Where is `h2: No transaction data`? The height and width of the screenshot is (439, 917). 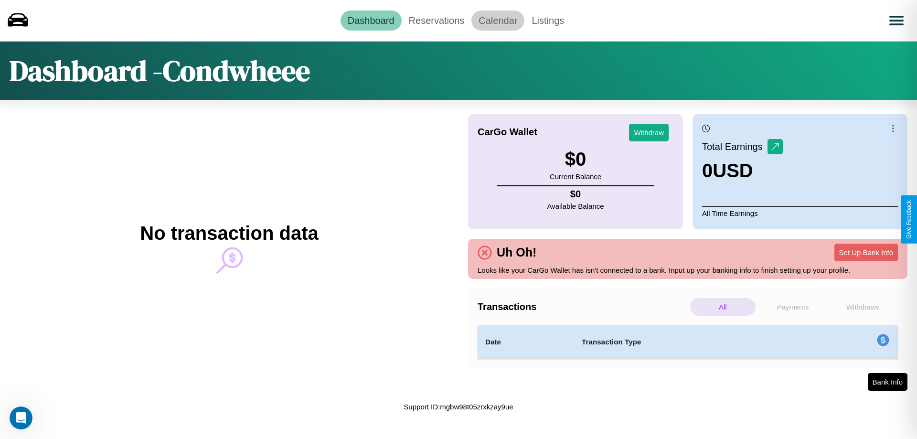
h2: No transaction data is located at coordinates (229, 233).